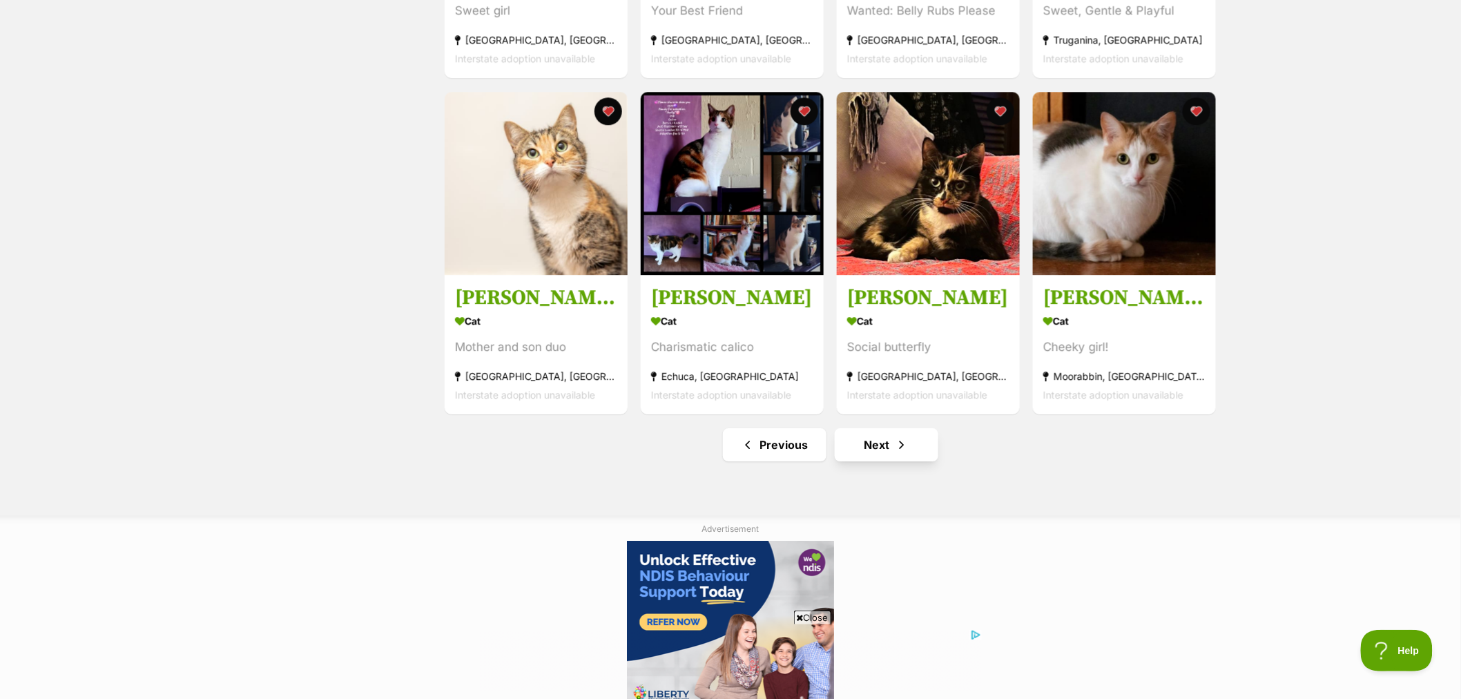 This screenshot has width=1461, height=699. I want to click on div: Sweet, Gentle & Playful, so click(1124, 11).